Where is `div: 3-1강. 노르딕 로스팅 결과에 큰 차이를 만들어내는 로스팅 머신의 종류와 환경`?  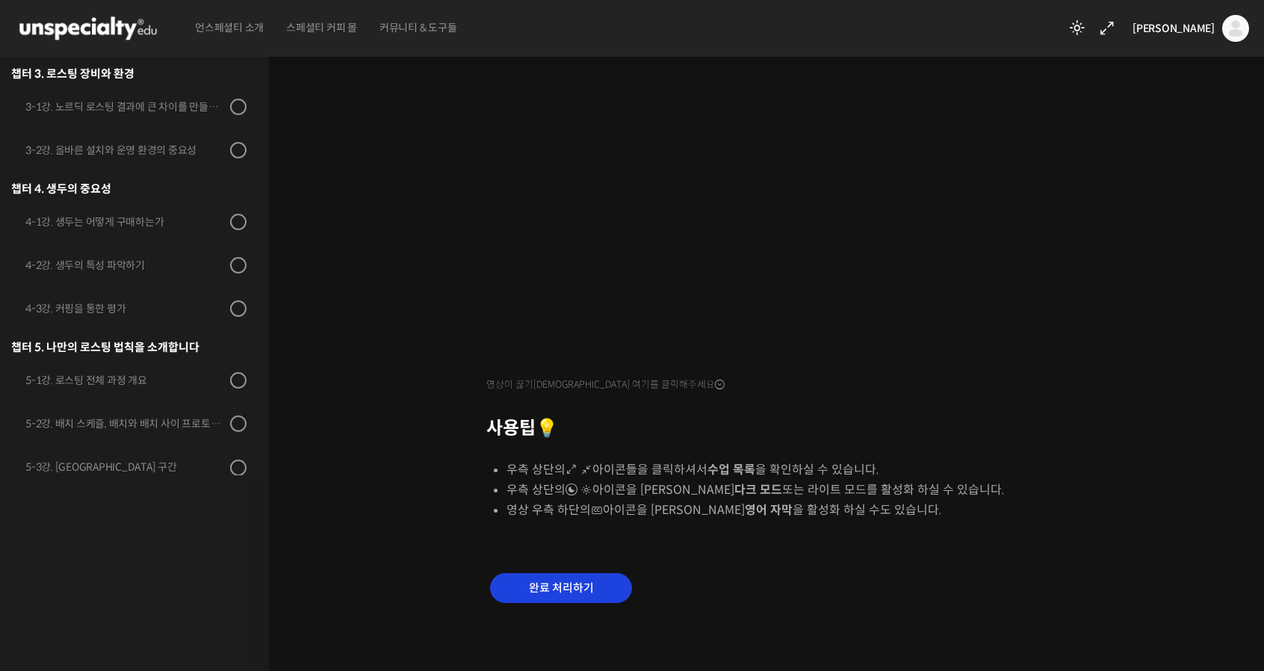 div: 3-1강. 노르딕 로스팅 결과에 큰 차이를 만들어내는 로스팅 머신의 종류와 환경 is located at coordinates (126, 107).